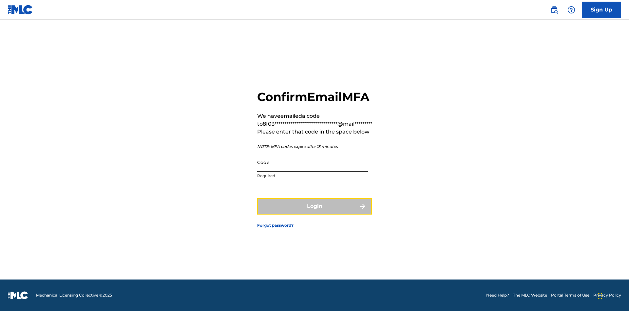 The height and width of the screenshot is (311, 629). Describe the element at coordinates (570, 295) in the screenshot. I see `a: Portal Terms of Use` at that location.